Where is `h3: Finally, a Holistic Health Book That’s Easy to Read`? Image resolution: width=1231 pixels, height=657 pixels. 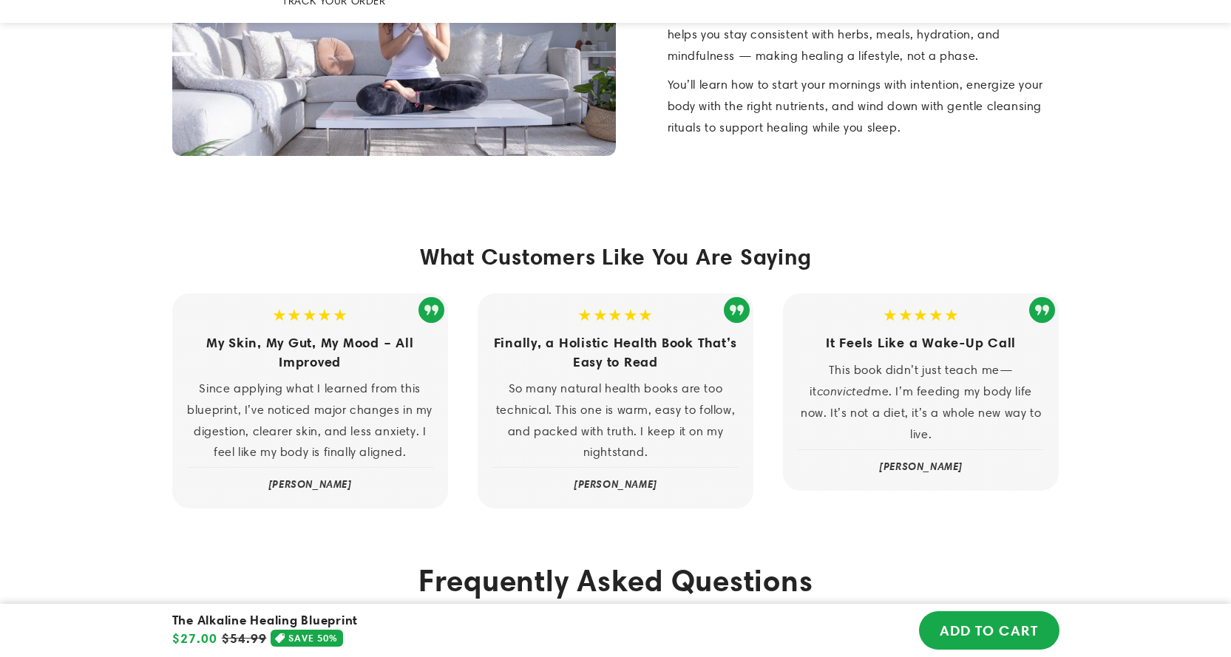
h3: Finally, a Holistic Health Book That’s Easy to Read is located at coordinates (615, 352).